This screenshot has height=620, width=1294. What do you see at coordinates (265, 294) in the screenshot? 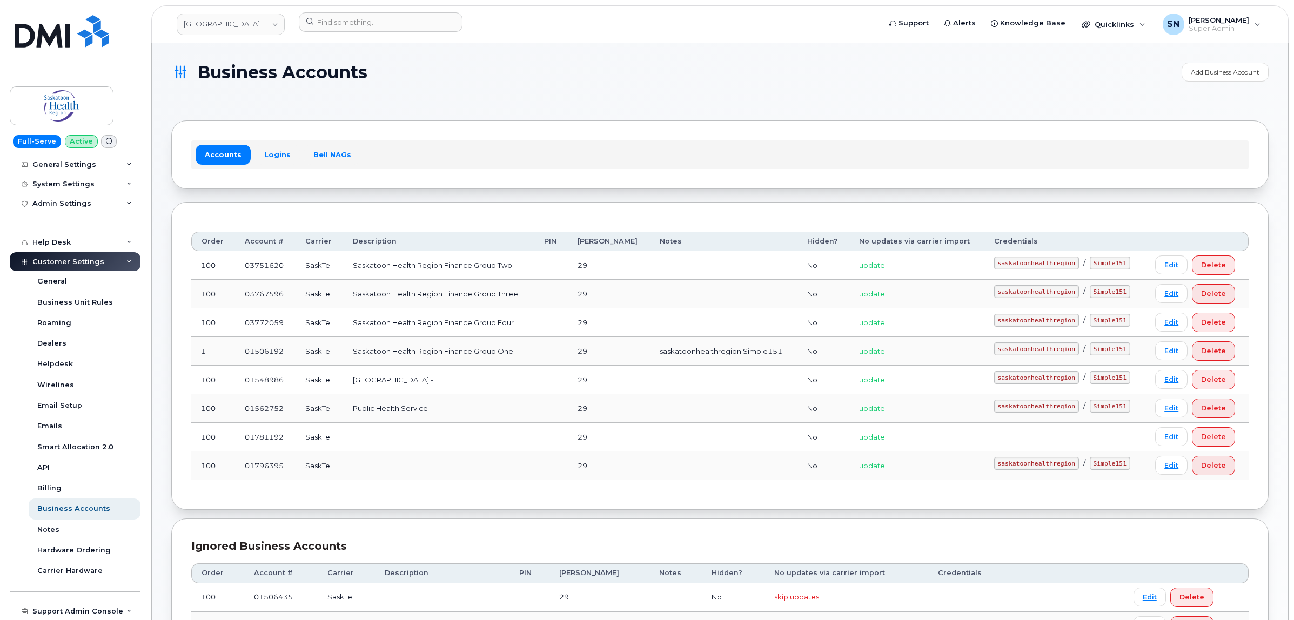
I see `td: 03767596` at bounding box center [265, 294].